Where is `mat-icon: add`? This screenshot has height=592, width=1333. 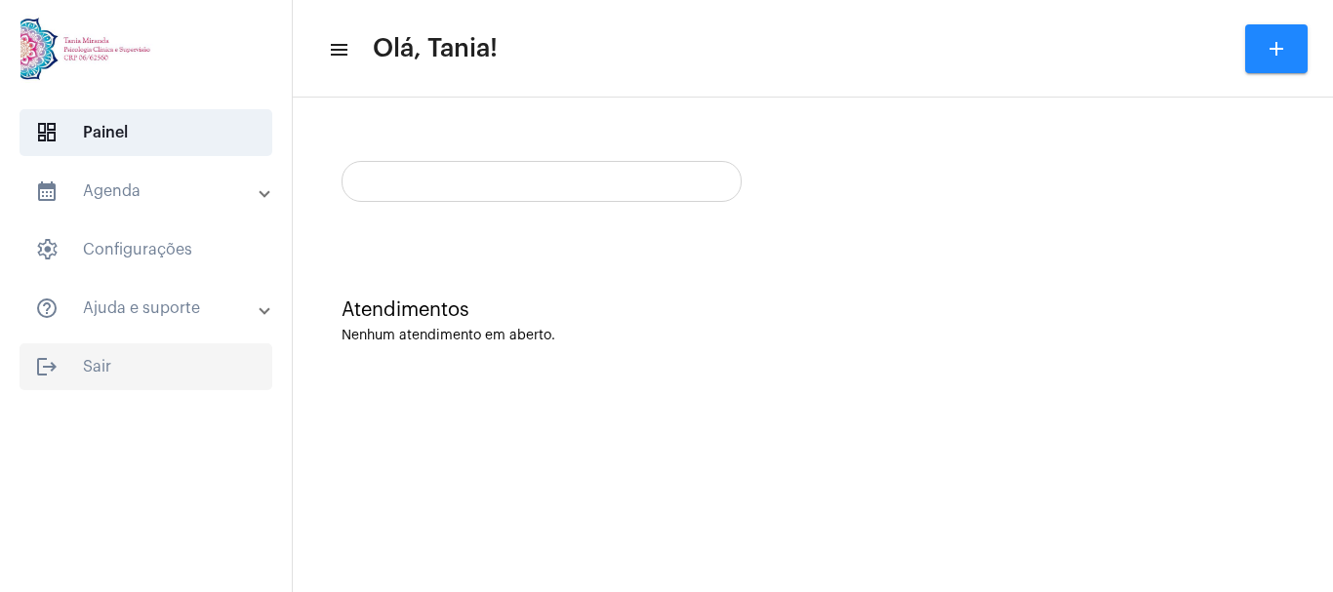
mat-icon: add is located at coordinates (1277, 49).